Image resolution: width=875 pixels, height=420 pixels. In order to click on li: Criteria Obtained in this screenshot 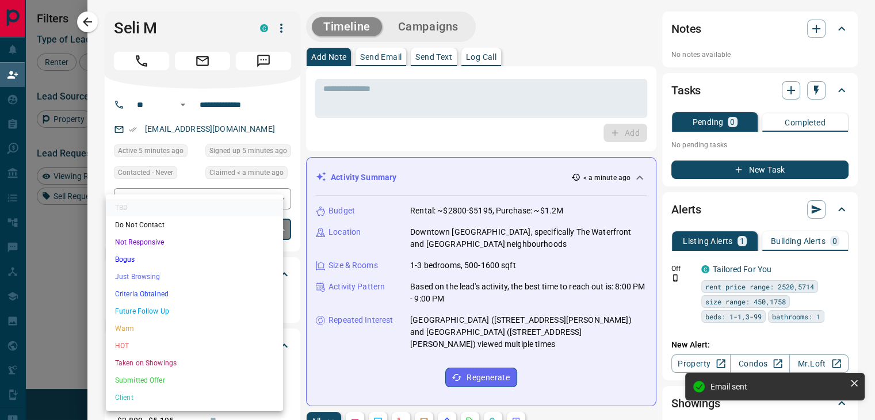, I will do `click(194, 294)`.